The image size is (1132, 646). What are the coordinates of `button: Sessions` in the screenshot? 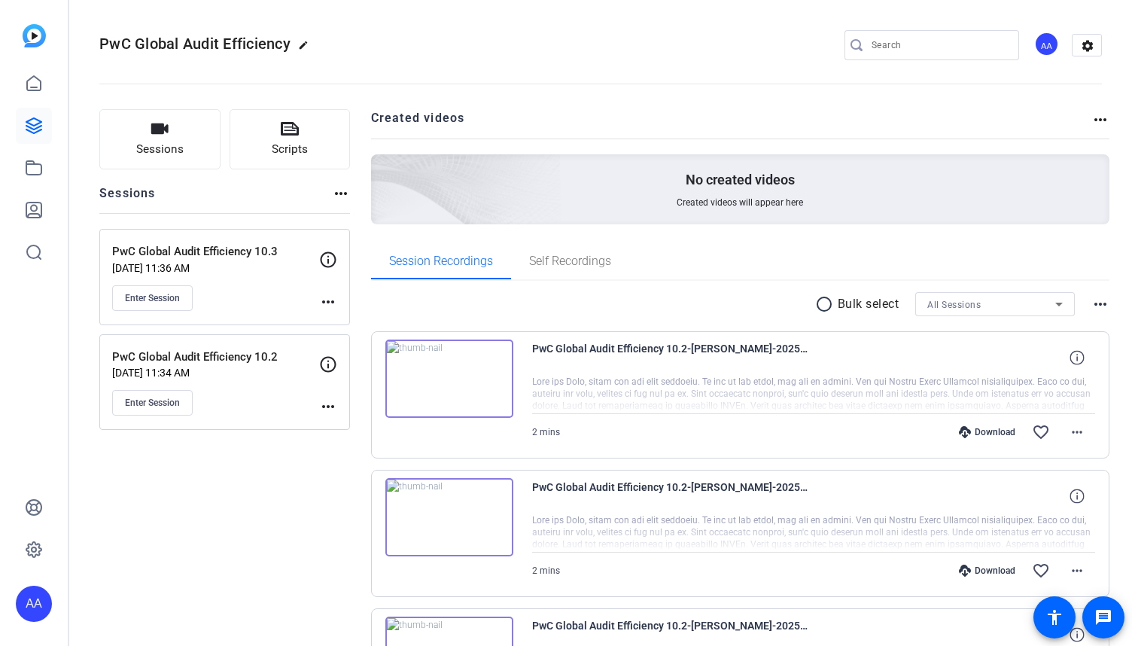 It's located at (160, 139).